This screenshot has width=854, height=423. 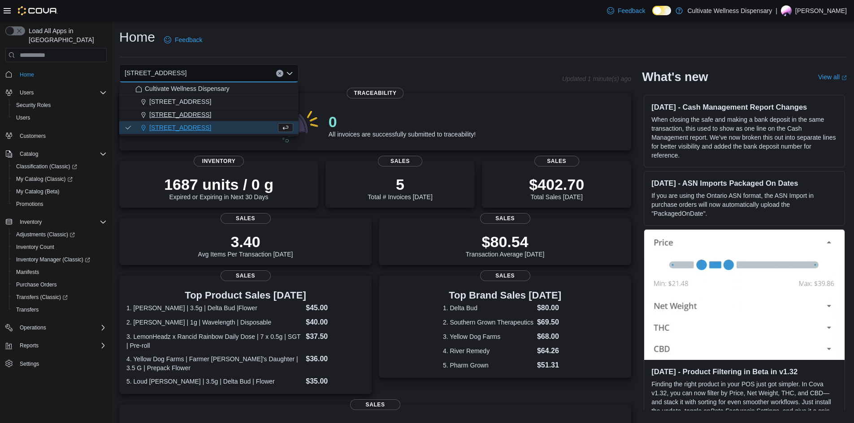 What do you see at coordinates (56, 74) in the screenshot?
I see `button: Home` at bounding box center [56, 74].